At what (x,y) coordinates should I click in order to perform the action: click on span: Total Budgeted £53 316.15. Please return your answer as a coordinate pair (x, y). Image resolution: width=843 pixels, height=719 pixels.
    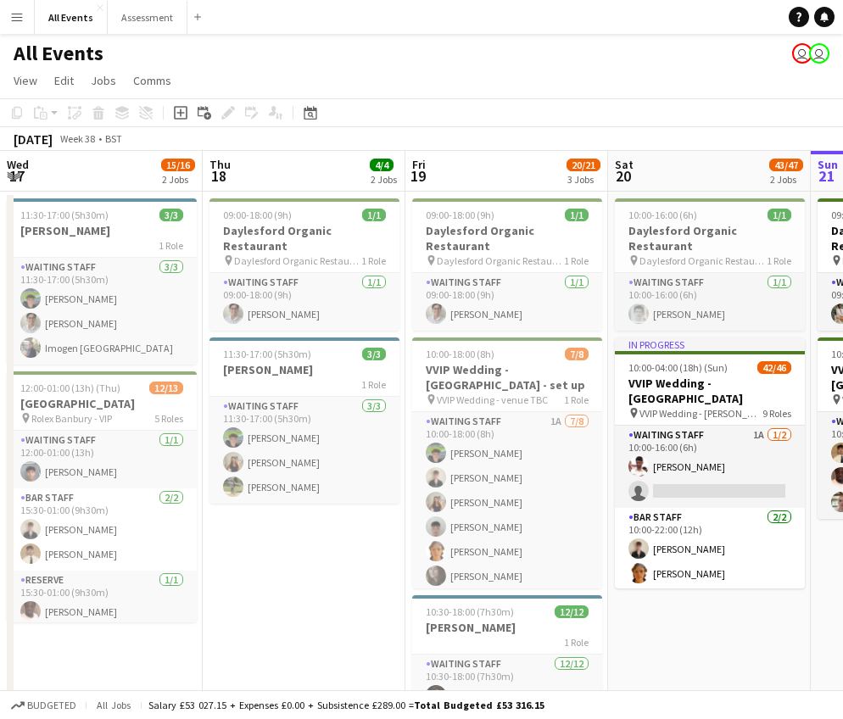
    Looking at the image, I should click on (479, 705).